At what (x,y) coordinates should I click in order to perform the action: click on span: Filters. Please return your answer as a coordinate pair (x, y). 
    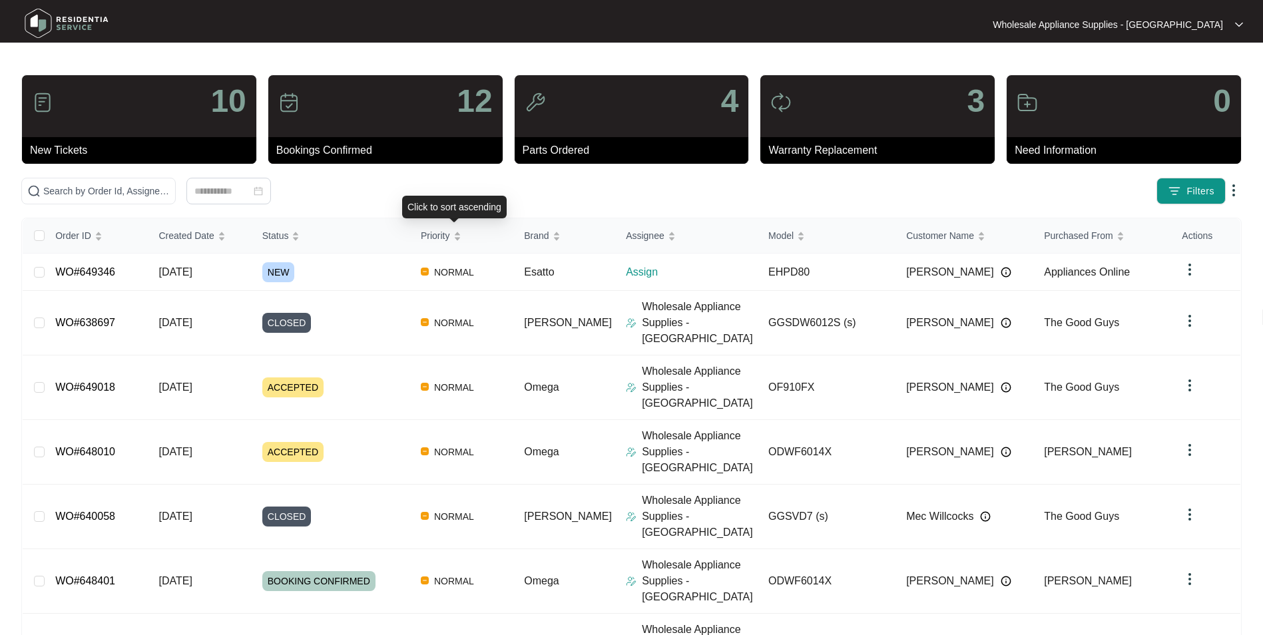
    Looking at the image, I should click on (1201, 191).